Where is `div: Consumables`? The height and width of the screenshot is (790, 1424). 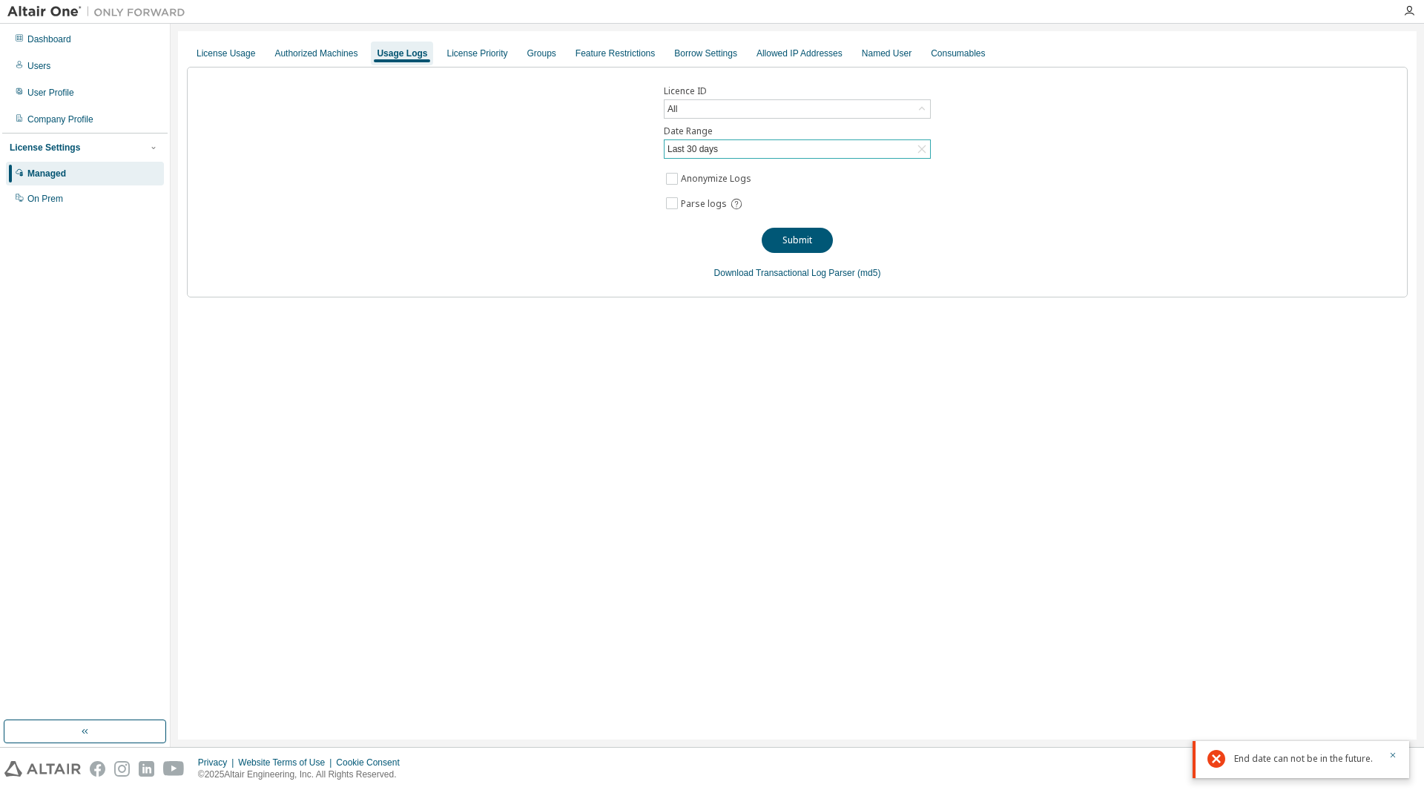 div: Consumables is located at coordinates (957, 53).